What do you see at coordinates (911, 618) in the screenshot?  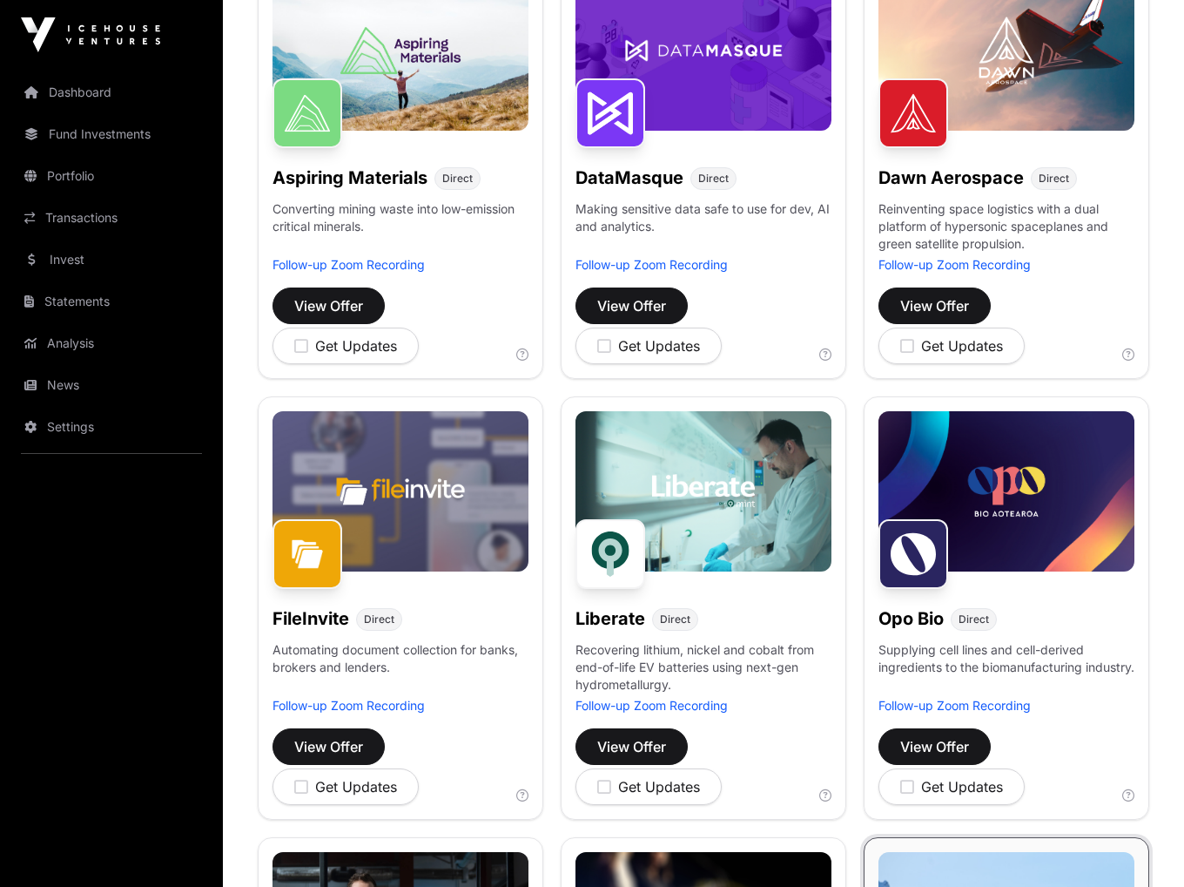 I see `h1: Opo Bio` at bounding box center [911, 618].